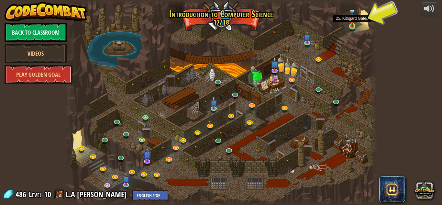 The image size is (442, 205). What do you see at coordinates (429, 9) in the screenshot?
I see `button: Adjust volume` at bounding box center [429, 9].